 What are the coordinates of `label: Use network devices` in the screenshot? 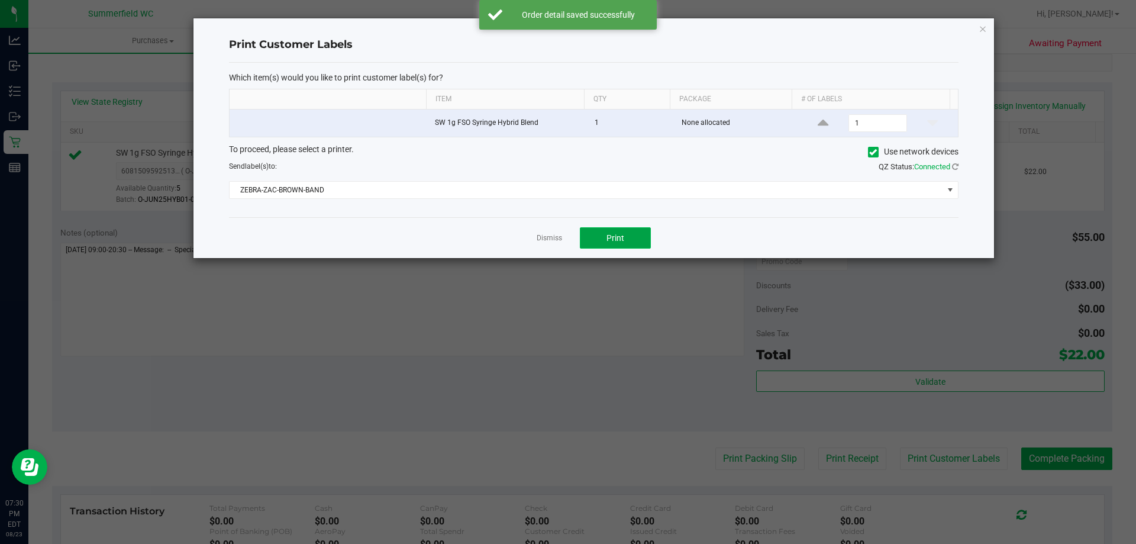 It's located at (913, 152).